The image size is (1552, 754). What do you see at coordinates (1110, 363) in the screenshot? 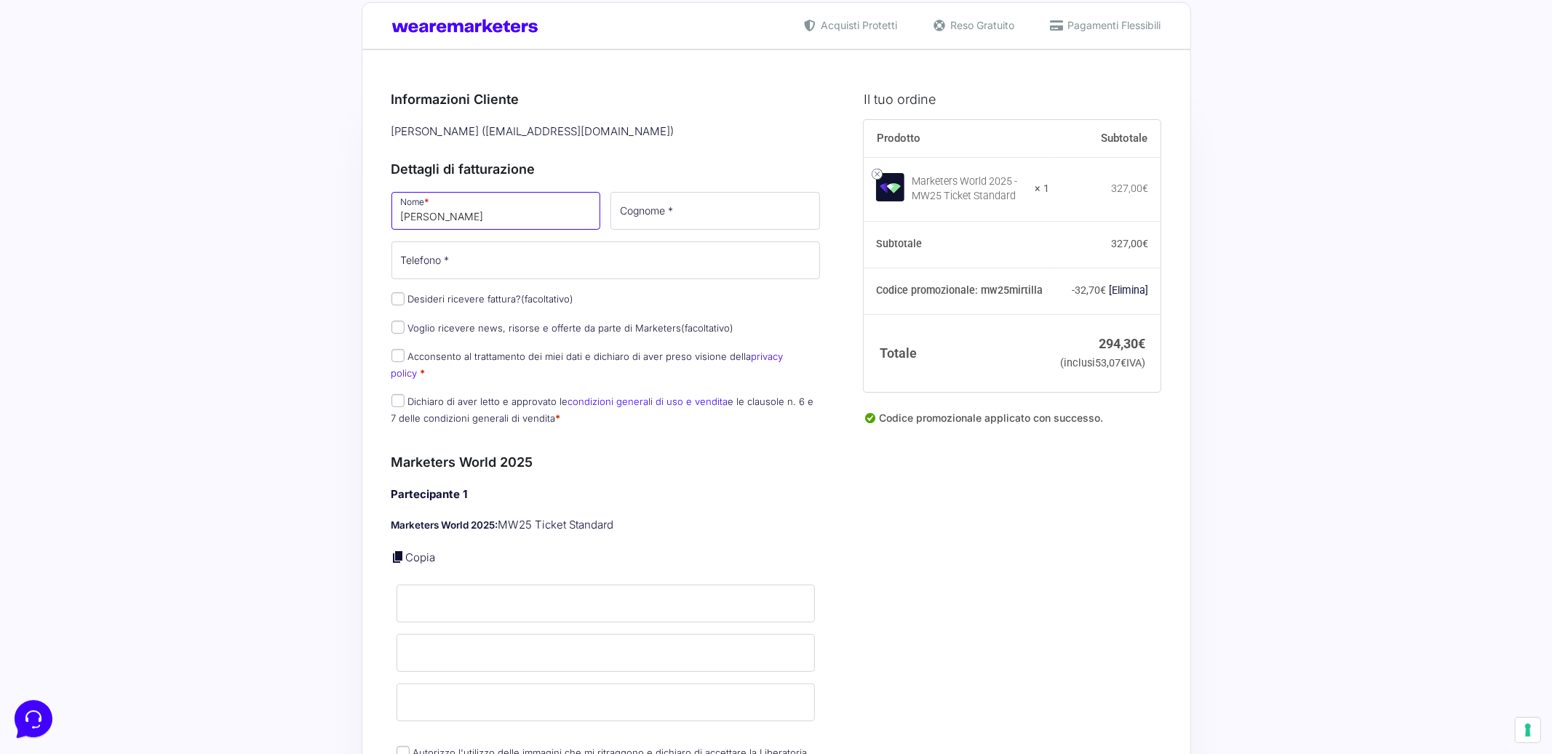
I see `span: 53,07` at bounding box center [1110, 363].